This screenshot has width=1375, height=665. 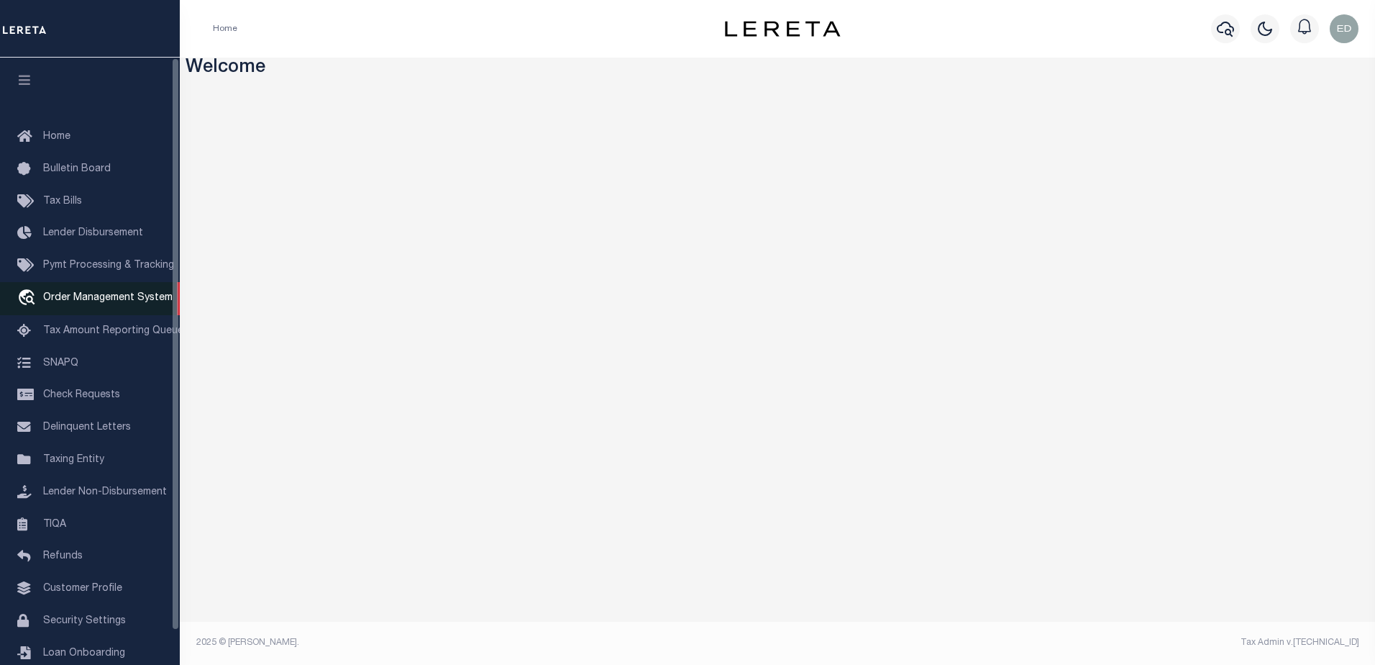 What do you see at coordinates (29, 299) in the screenshot?
I see `i: travel_explore` at bounding box center [29, 299].